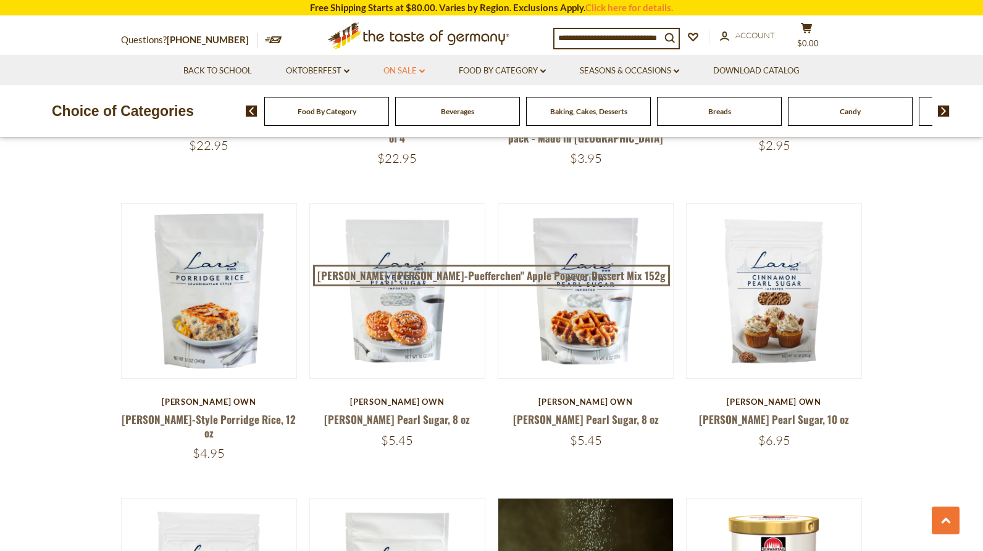 The height and width of the screenshot is (551, 983). What do you see at coordinates (458, 111) in the screenshot?
I see `span: Beverages` at bounding box center [458, 111].